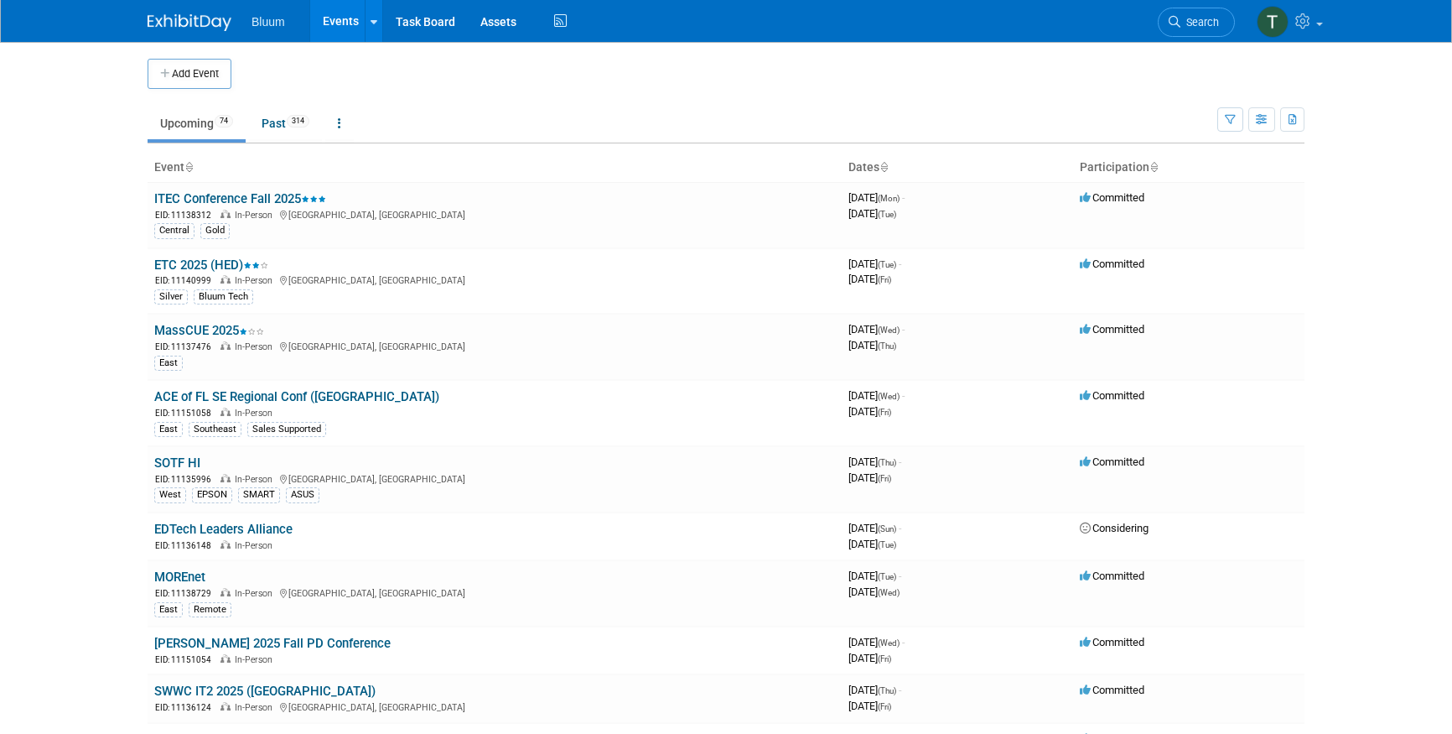 This screenshot has width=1452, height=734. I want to click on span: EID: 11151058, so click(186, 413).